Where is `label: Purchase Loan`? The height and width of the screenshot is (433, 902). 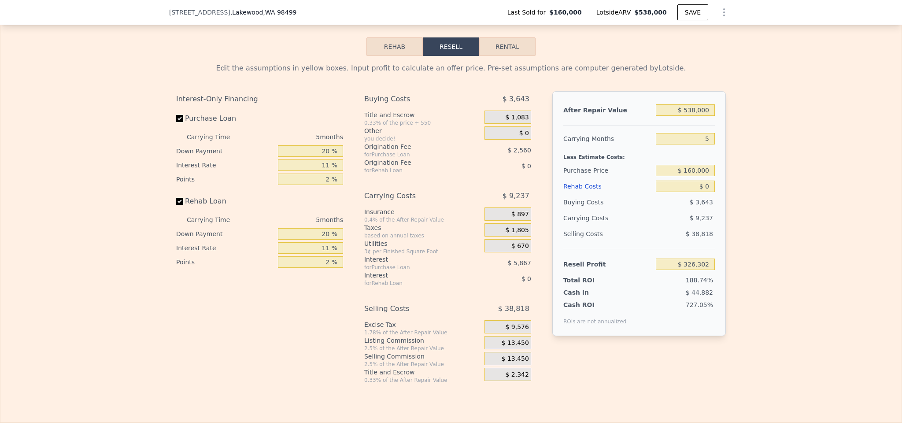 label: Purchase Loan is located at coordinates (225, 118).